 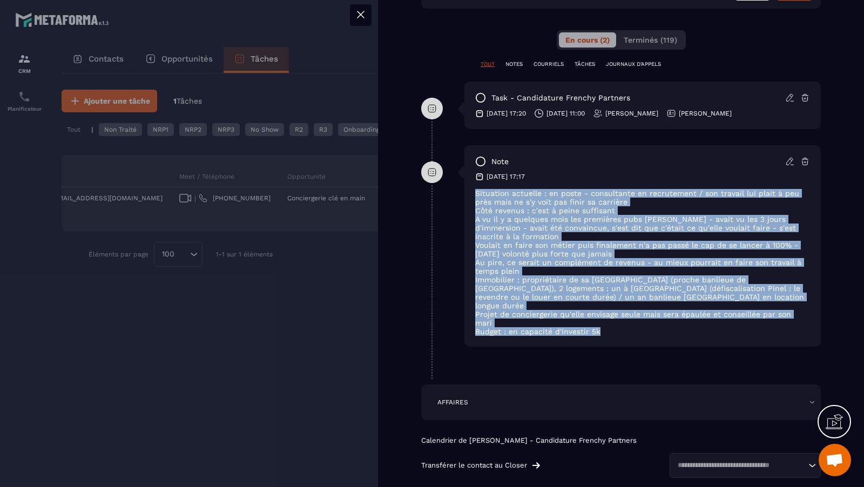 What do you see at coordinates (487, 64) in the screenshot?
I see `p: TOUT` at bounding box center [487, 64].